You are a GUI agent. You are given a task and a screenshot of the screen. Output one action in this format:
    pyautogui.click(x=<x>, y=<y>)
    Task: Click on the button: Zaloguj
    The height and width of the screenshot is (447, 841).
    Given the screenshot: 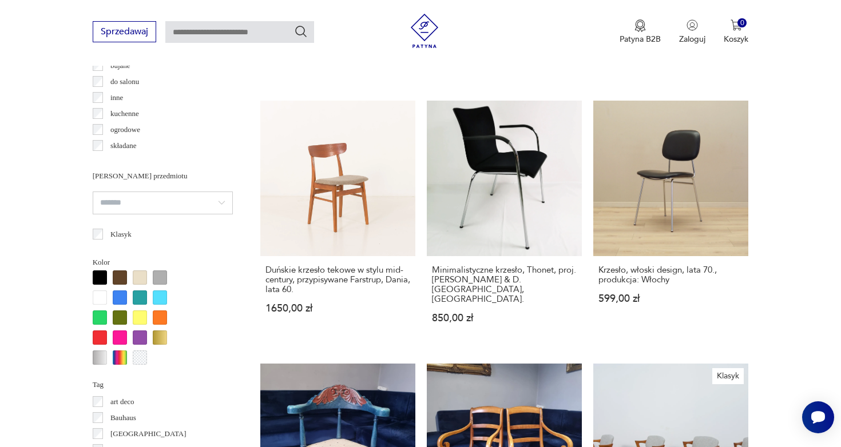 What is the action you would take?
    pyautogui.click(x=692, y=32)
    